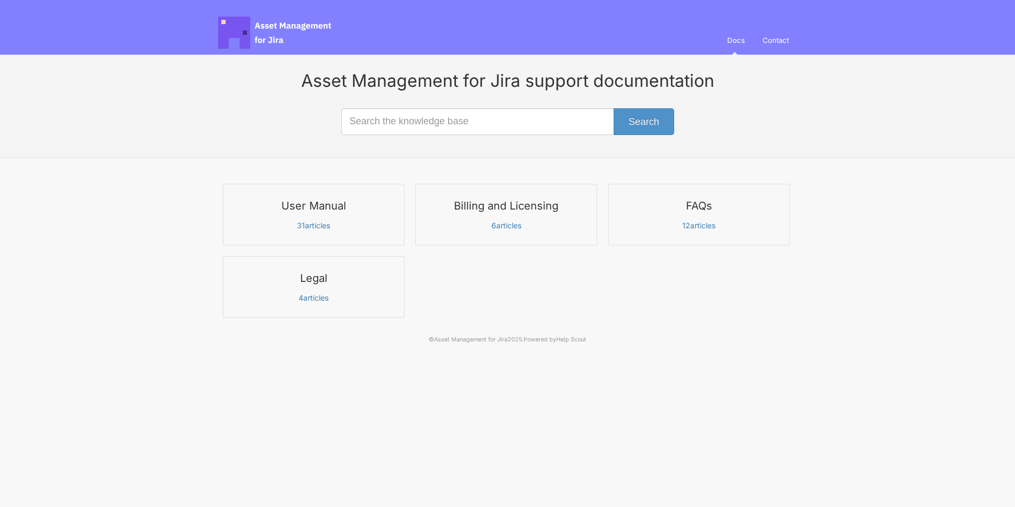 The height and width of the screenshot is (507, 1015). I want to click on span: 31, so click(302, 225).